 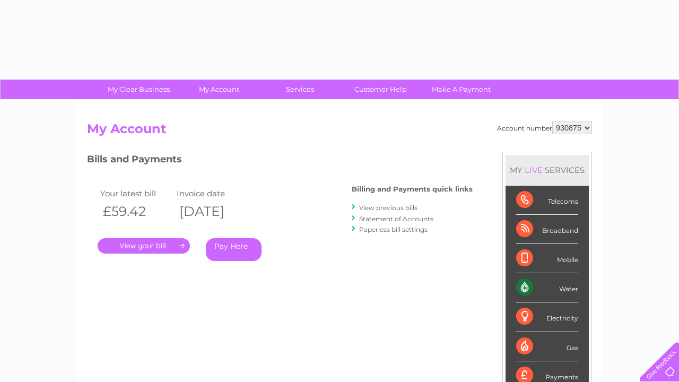 What do you see at coordinates (547, 200) in the screenshot?
I see `div: Telecoms` at bounding box center [547, 200].